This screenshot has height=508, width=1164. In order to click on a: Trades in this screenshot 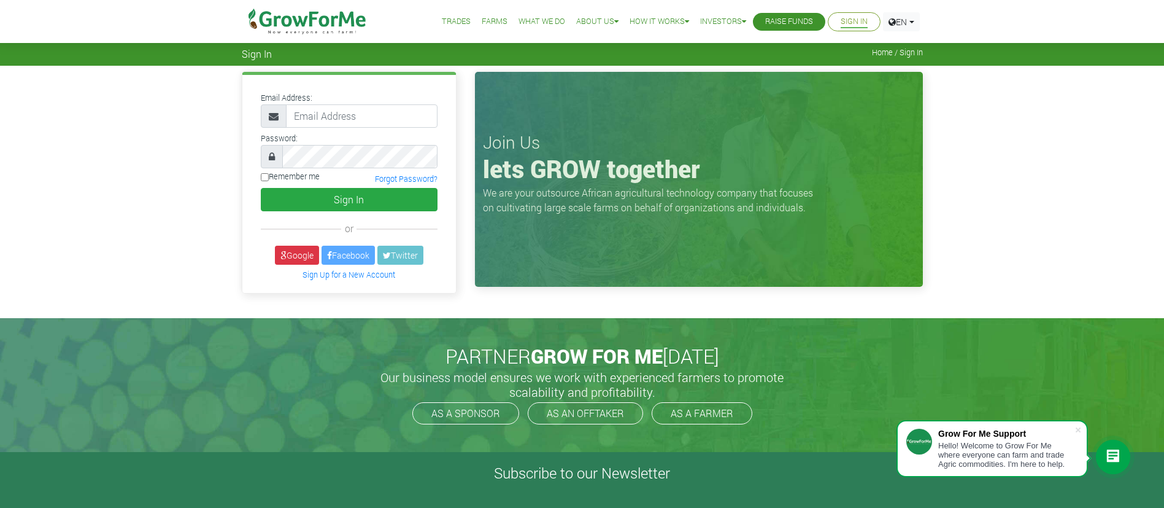, I will do `click(456, 21)`.